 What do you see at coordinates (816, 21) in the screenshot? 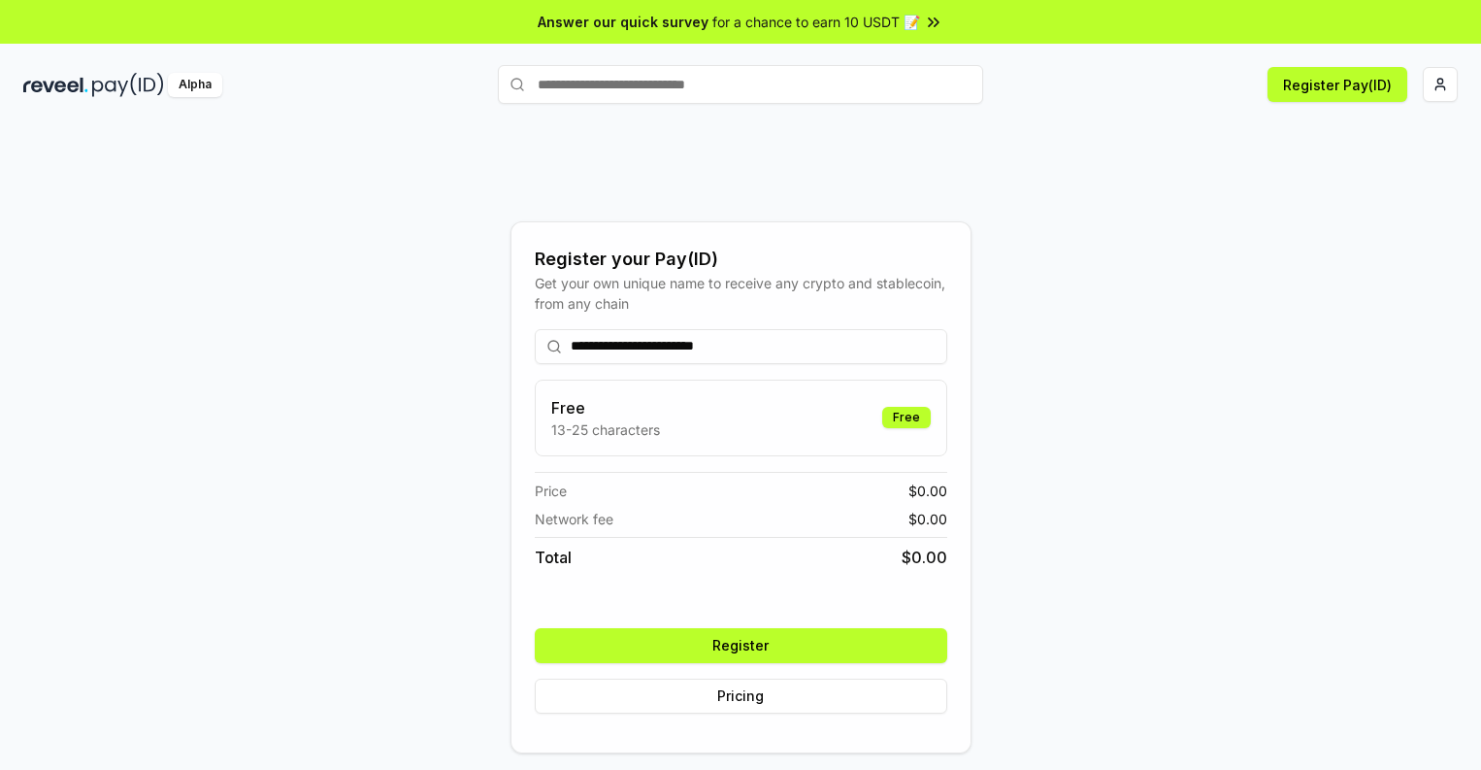
I see `span: for a chance to earn 10 USDT 📝` at bounding box center [816, 21].